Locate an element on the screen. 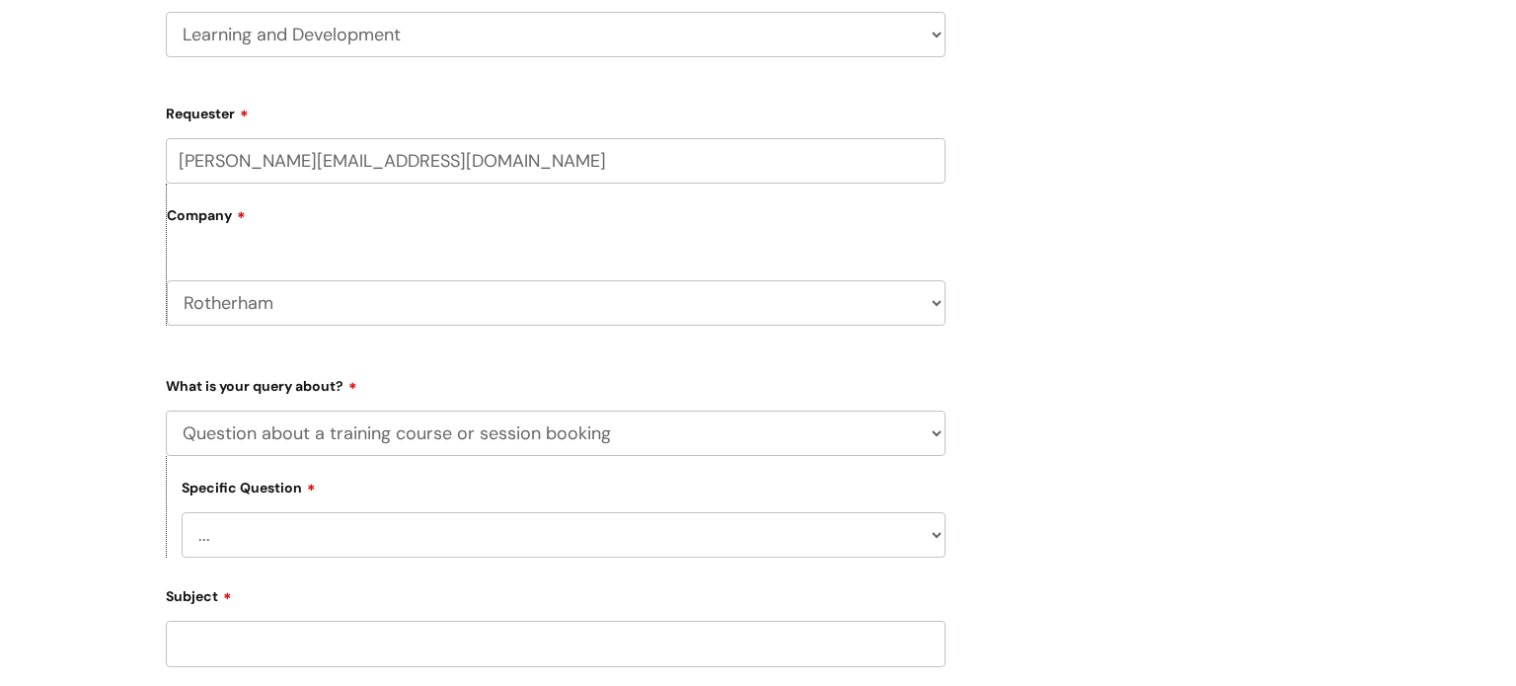 This screenshot has width=1516, height=686. input: Email is located at coordinates (556, 161).